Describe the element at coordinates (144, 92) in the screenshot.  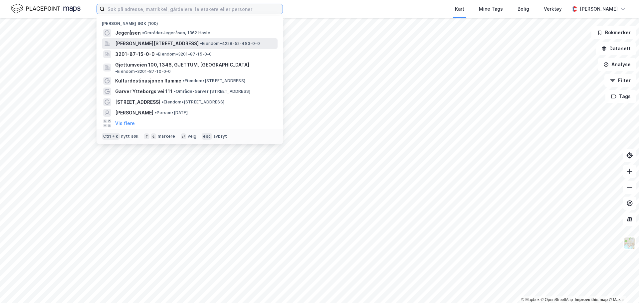
I see `span: Garver Ytteborgs vei 111` at that location.